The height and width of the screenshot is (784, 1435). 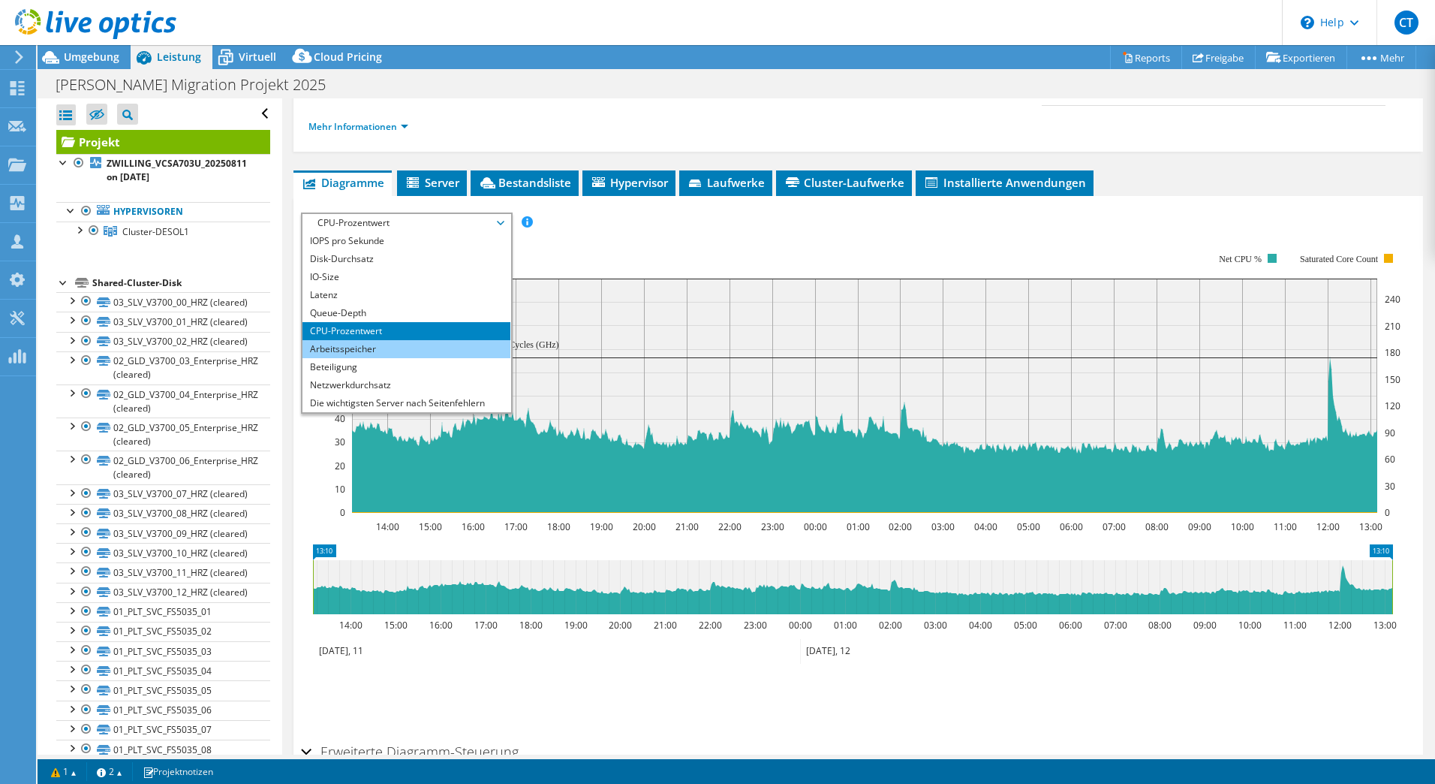 I want to click on a: 03_SLV_V3700_08_HRZ (cleared), so click(x=163, y=513).